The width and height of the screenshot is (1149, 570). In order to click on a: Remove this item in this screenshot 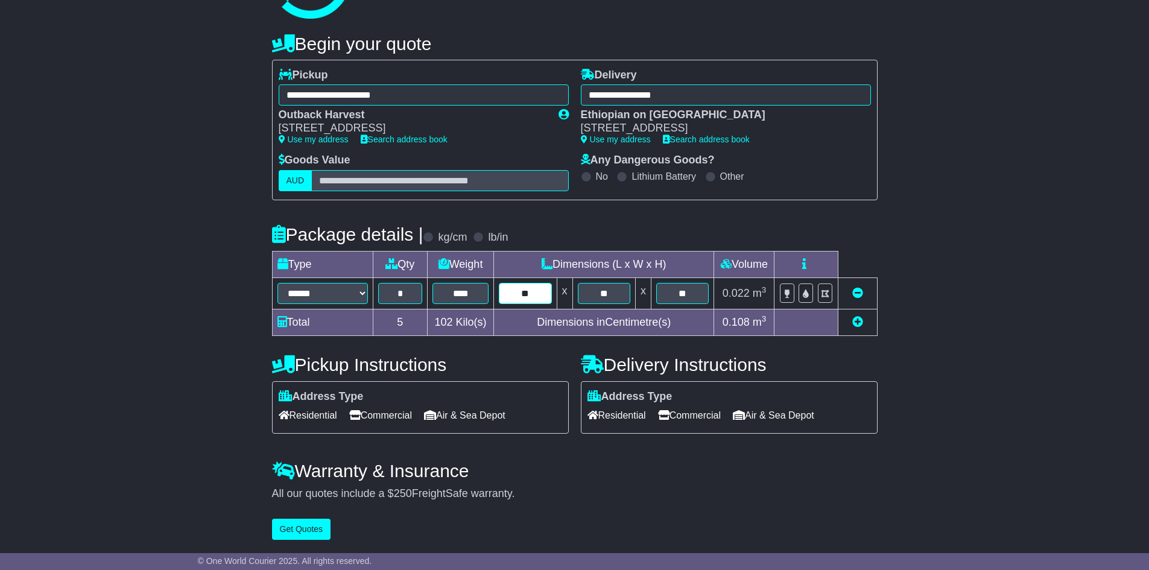, I will do `click(858, 293)`.